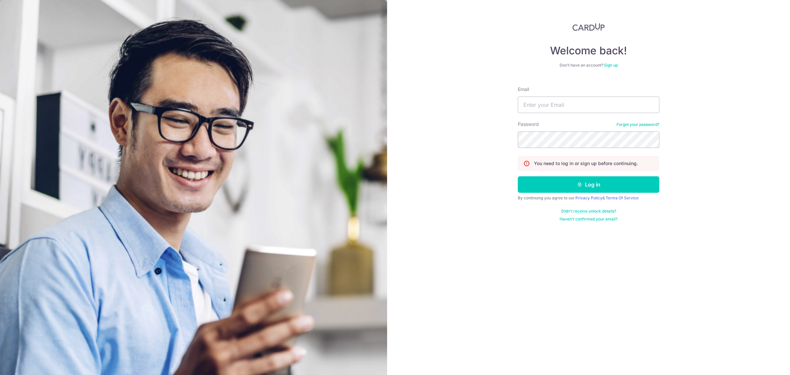  I want to click on a: Privacy Policy, so click(589, 197).